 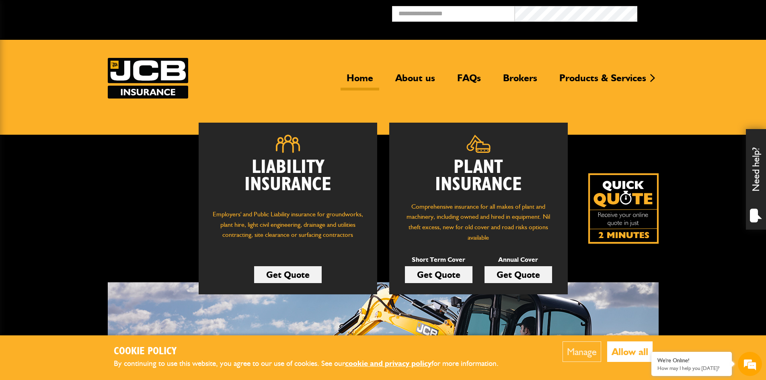 I want to click on div: We're Online!, so click(x=692, y=360).